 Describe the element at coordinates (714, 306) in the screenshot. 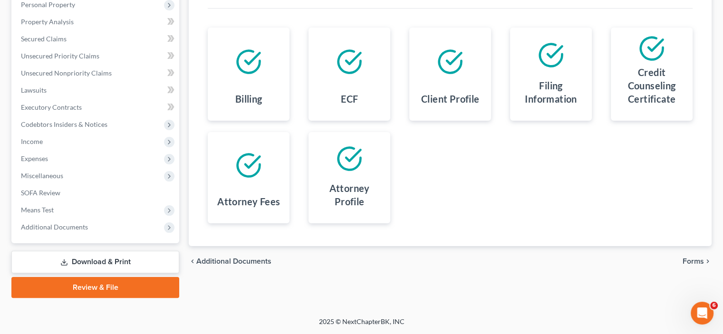

I see `span: 6` at that location.